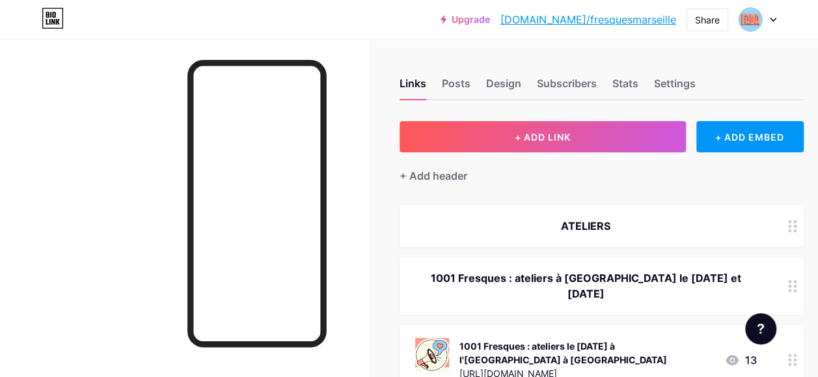 This screenshot has height=377, width=818. I want to click on img: 1001 Fresques : ateliers le samedi 4 octobre à l'Espace Bargemon à Marseille, so click(432, 355).